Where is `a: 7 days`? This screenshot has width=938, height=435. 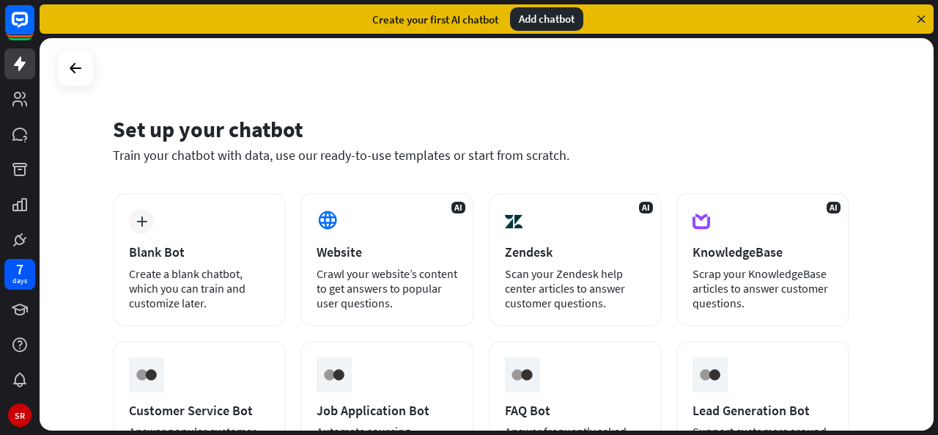 a: 7 days is located at coordinates (20, 274).